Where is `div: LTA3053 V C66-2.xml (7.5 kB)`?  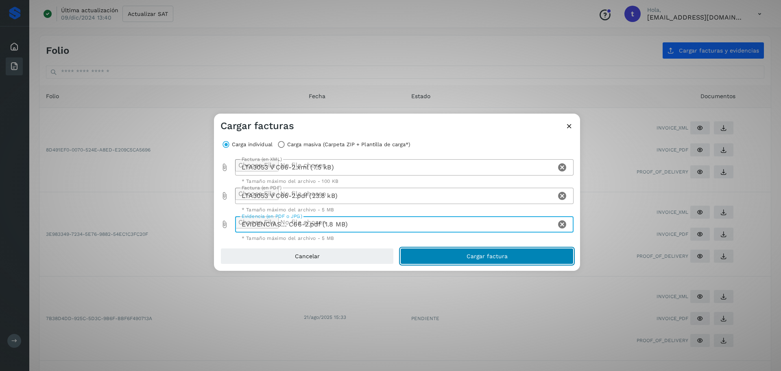
div: LTA3053 V C66-2.xml (7.5 kB) is located at coordinates (396, 167).